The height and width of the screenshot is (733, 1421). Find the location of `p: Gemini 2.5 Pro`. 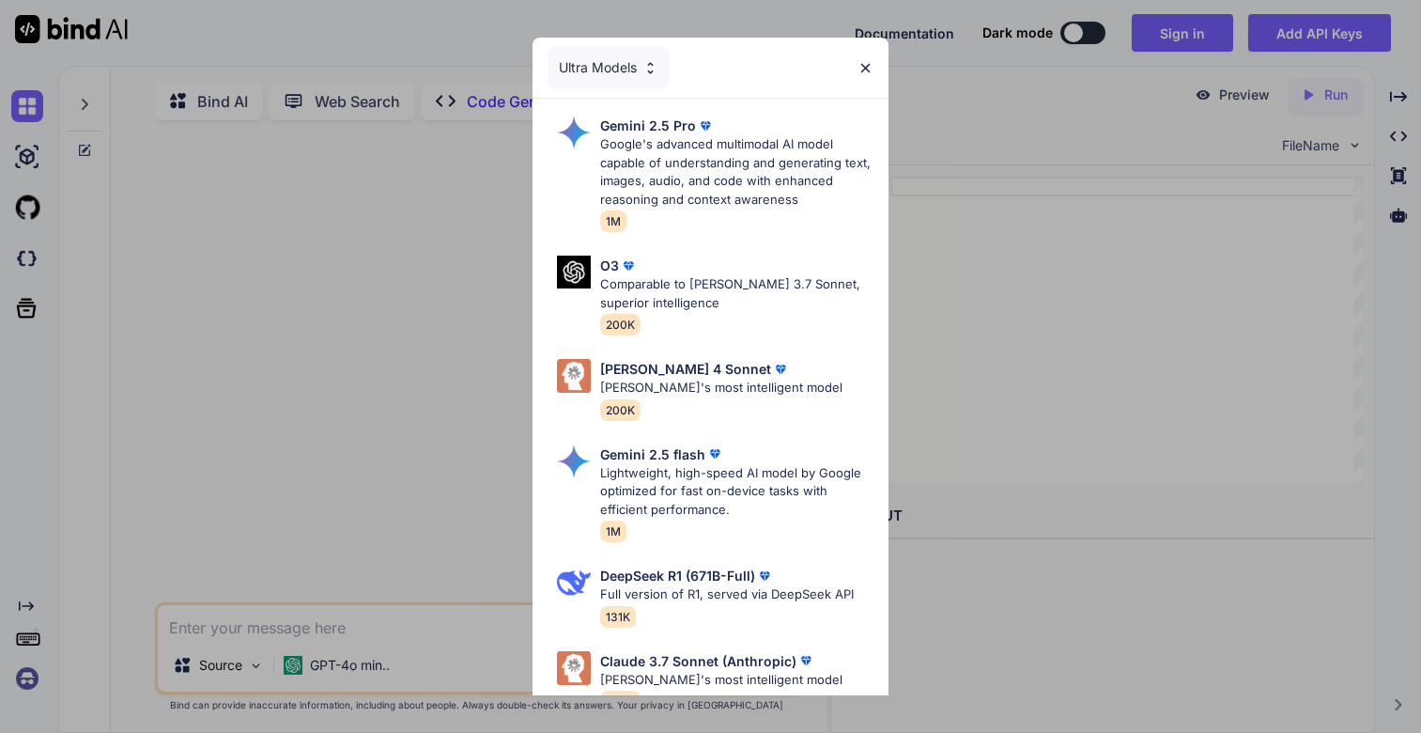

p: Gemini 2.5 Pro is located at coordinates (648, 125).